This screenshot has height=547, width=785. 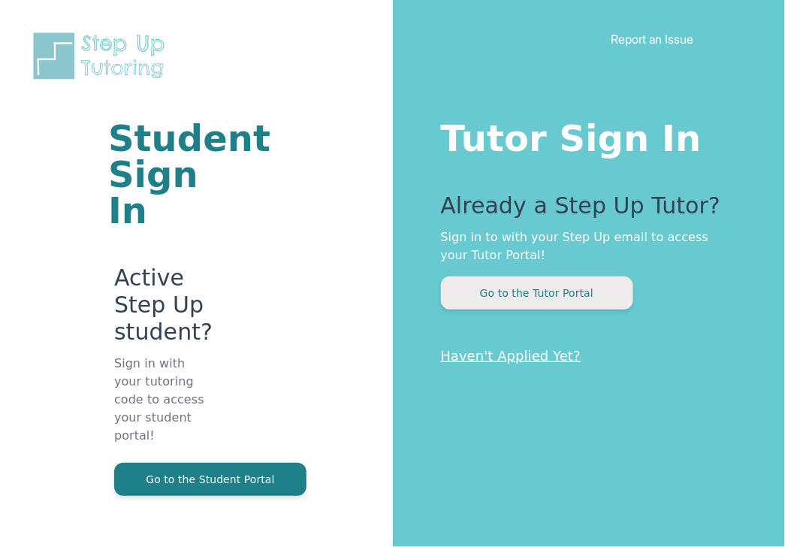 I want to click on a: Report an Issue, so click(x=652, y=39).